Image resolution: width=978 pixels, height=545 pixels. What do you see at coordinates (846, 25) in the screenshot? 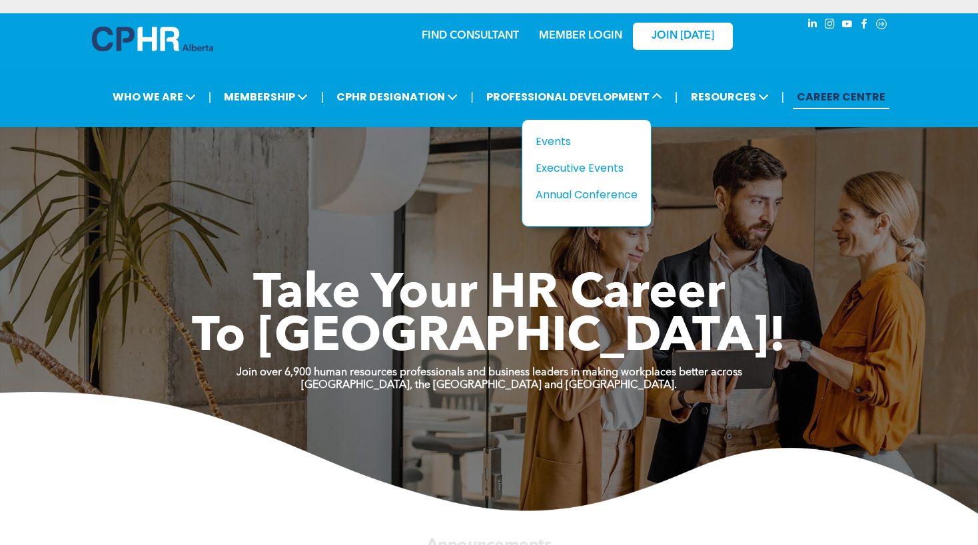
I see `a: youtube` at bounding box center [846, 25].